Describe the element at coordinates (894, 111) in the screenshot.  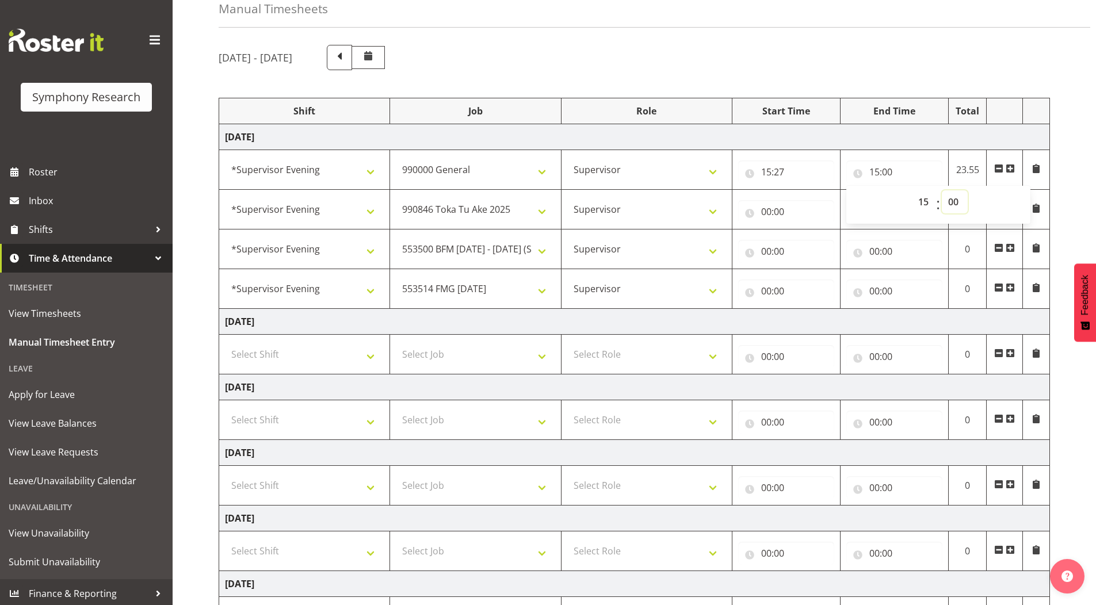
I see `div: End Time` at that location.